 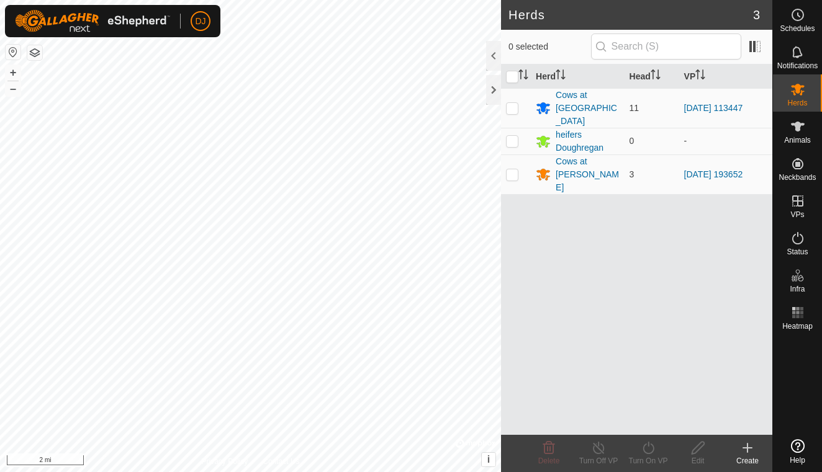 I want to click on th: Head, so click(x=652, y=76).